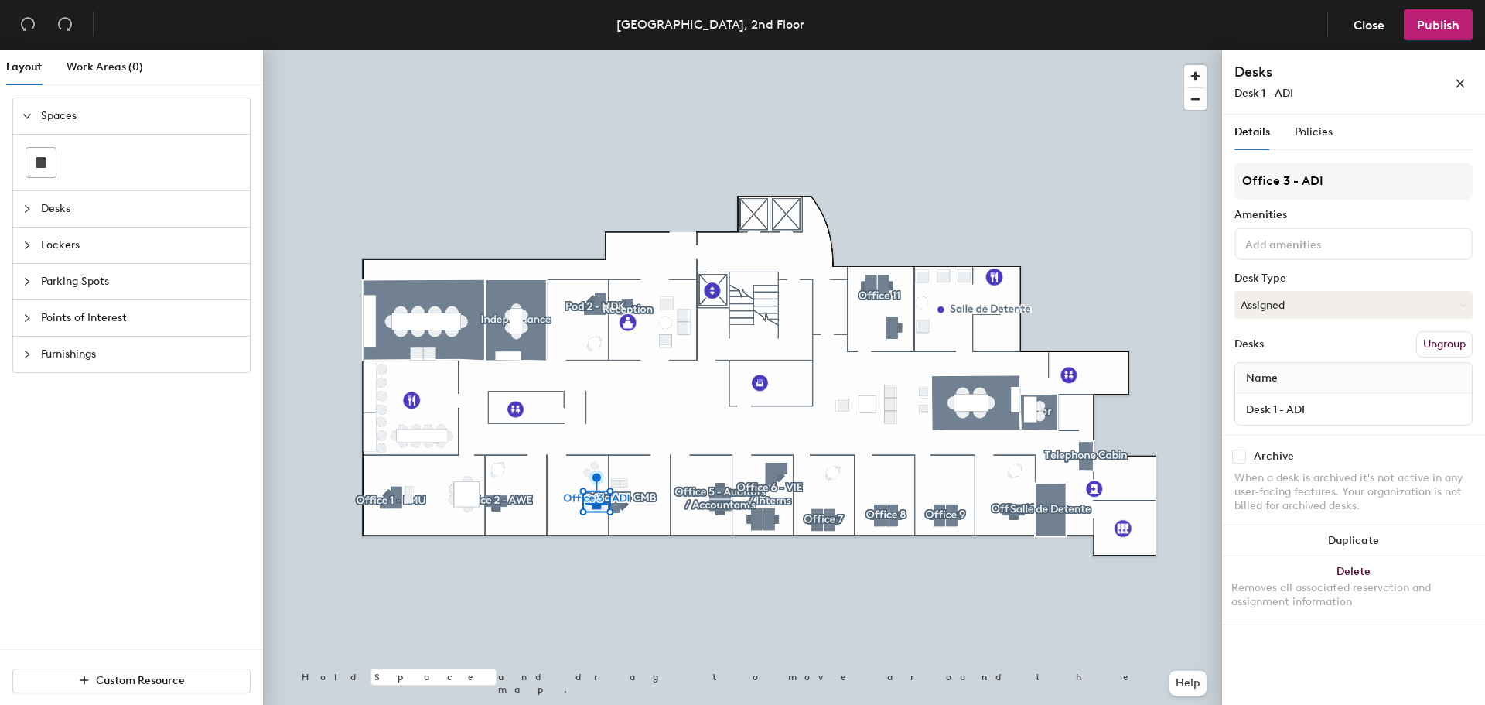  Describe the element at coordinates (24, 67) in the screenshot. I see `span: Layout` at that location.